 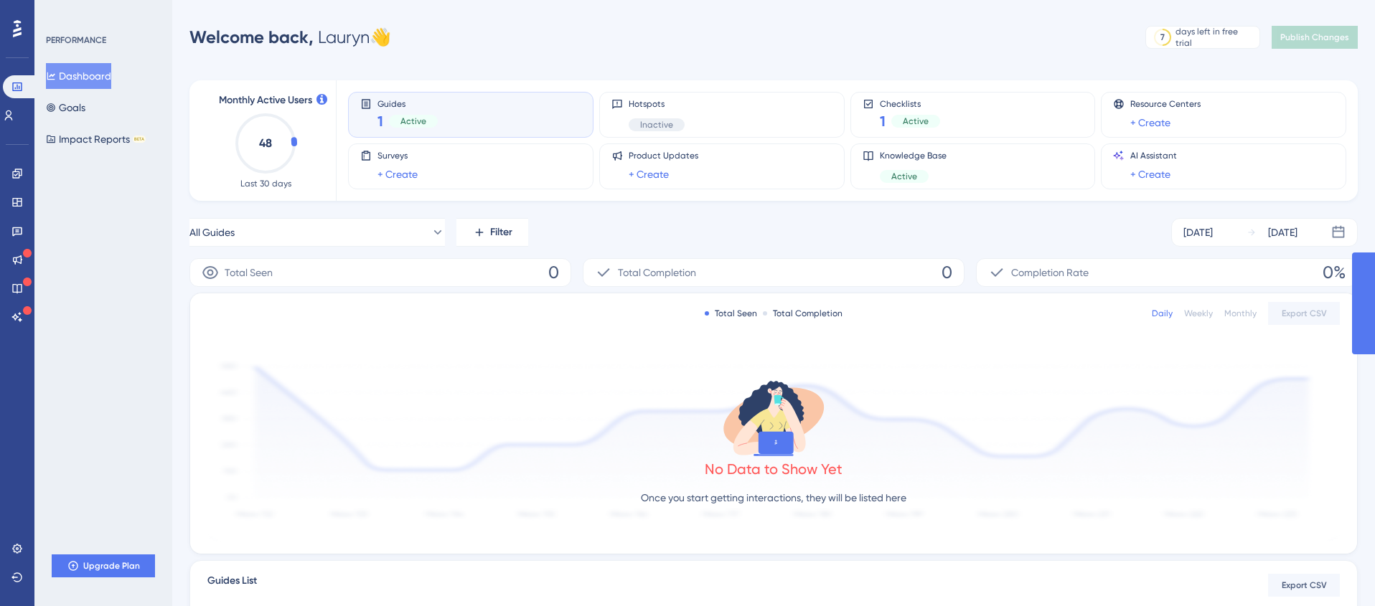 What do you see at coordinates (663, 156) in the screenshot?
I see `span: Product Updates` at bounding box center [663, 156].